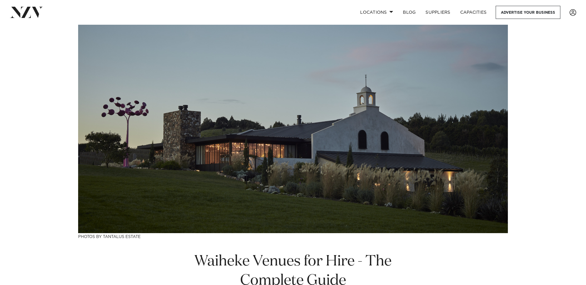 The width and height of the screenshot is (586, 285). Describe the element at coordinates (438, 12) in the screenshot. I see `a: SUPPLIERS` at that location.